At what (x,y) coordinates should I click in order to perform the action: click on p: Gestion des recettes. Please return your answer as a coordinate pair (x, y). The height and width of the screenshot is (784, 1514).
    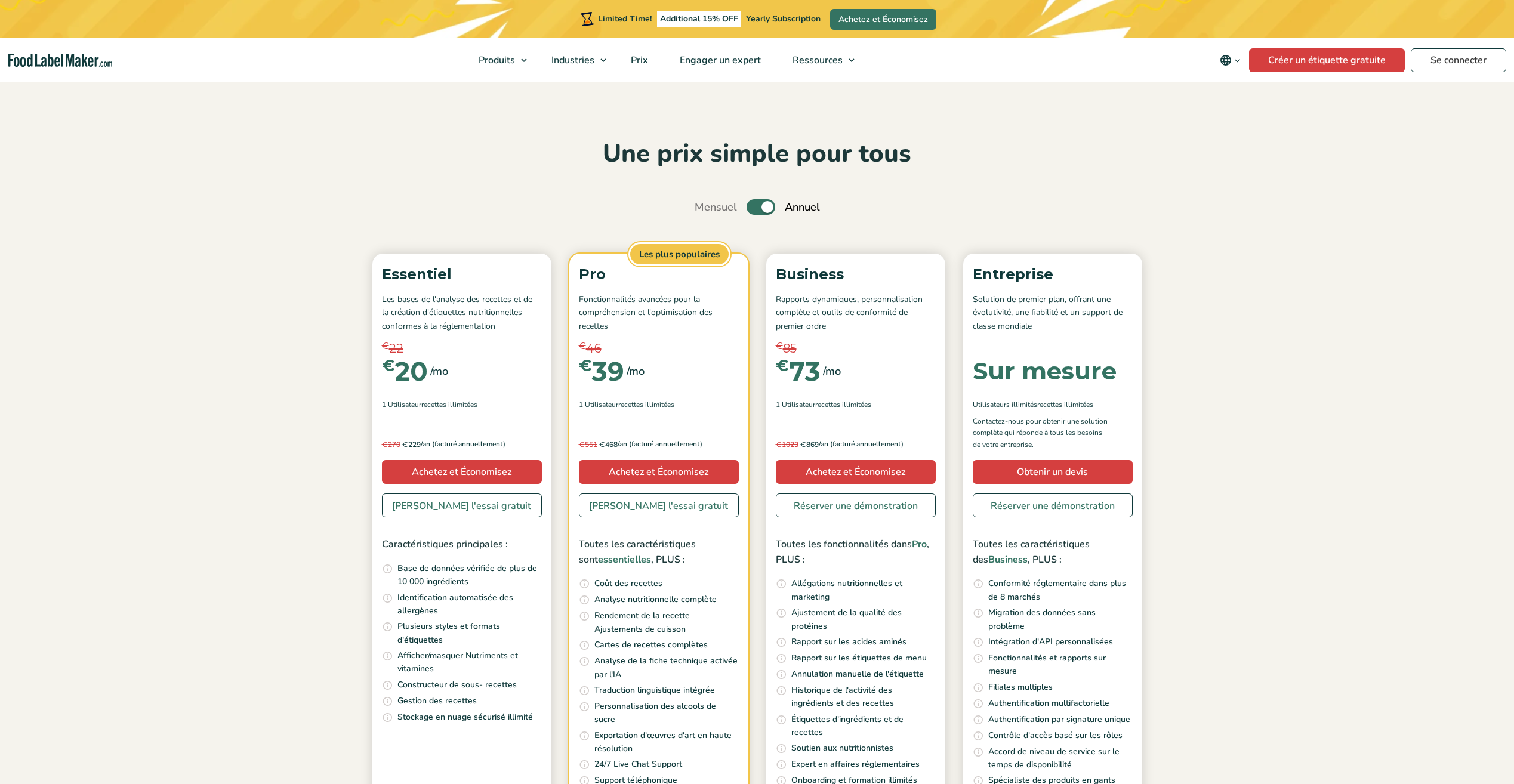
    Looking at the image, I should click on (437, 701).